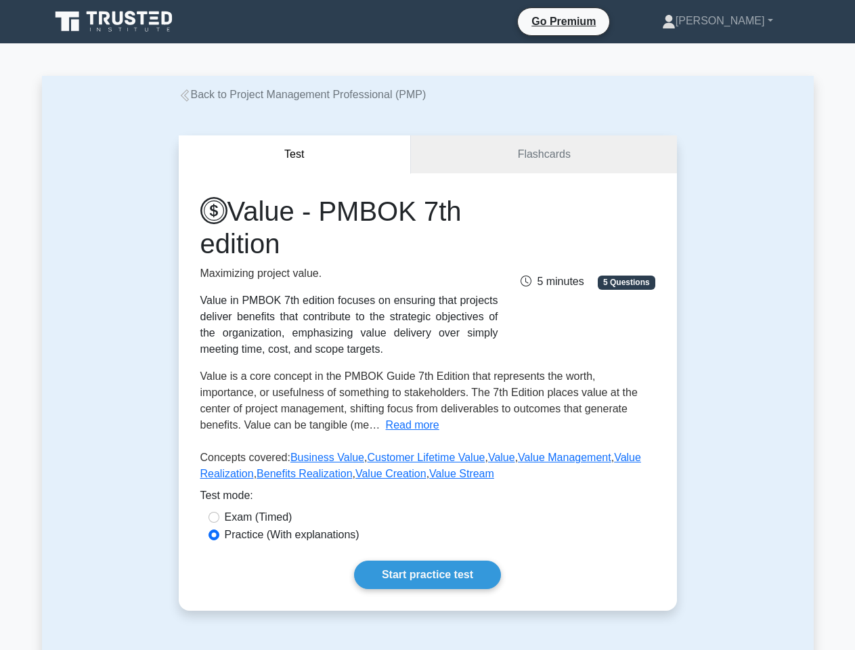 This screenshot has height=650, width=855. Describe the element at coordinates (391, 473) in the screenshot. I see `a: Value Creation` at that location.